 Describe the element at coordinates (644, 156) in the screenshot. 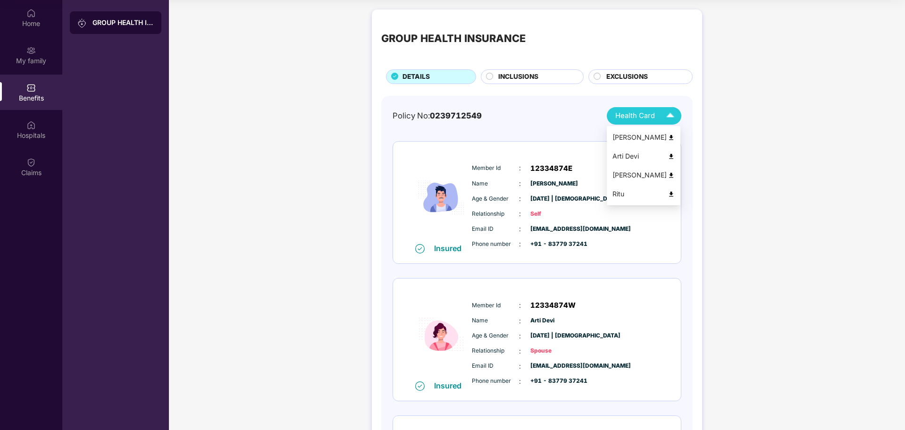

I see `div: Arti Devi` at that location.